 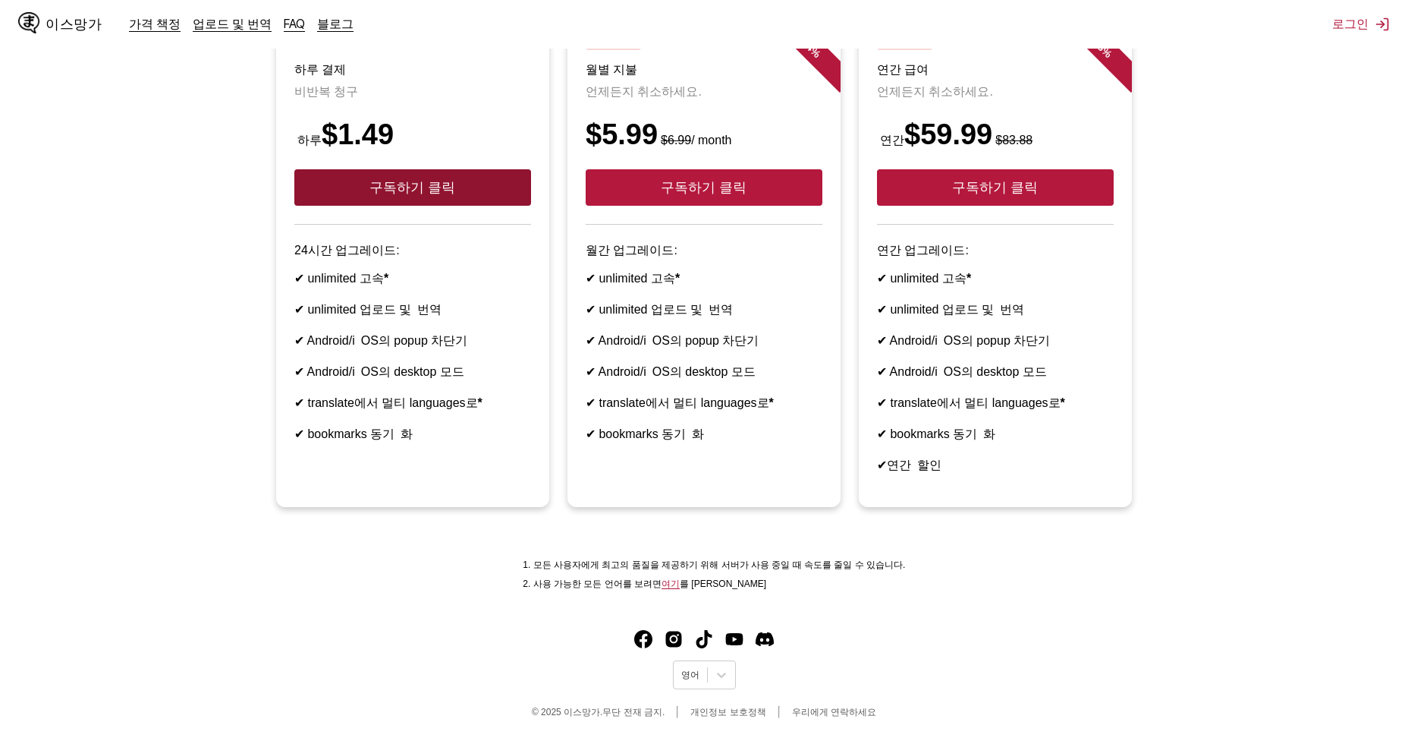 I want to click on font: FAQ, so click(x=294, y=24).